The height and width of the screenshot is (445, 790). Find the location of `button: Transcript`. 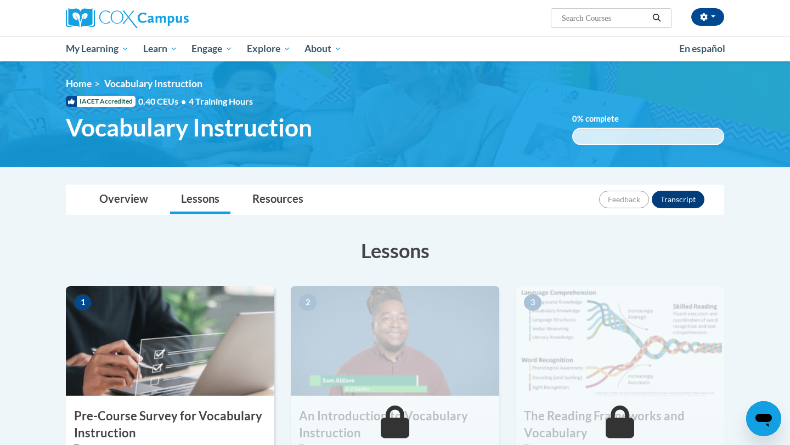

button: Transcript is located at coordinates (678, 200).